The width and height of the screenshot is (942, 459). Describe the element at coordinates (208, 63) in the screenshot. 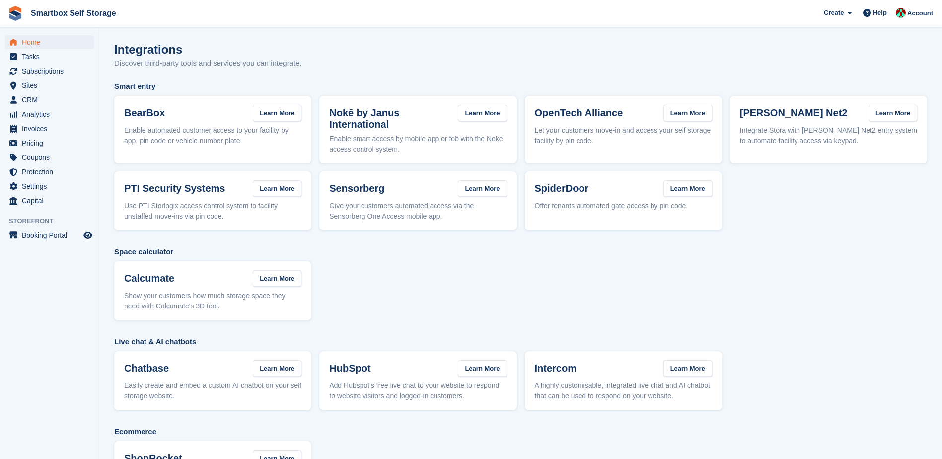

I see `p: Discover third-party tools and services you can integrate.` at that location.